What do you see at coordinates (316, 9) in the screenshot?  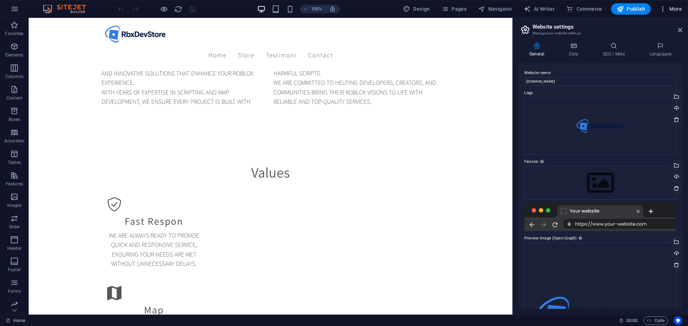 I see `h6: 100%` at bounding box center [316, 9].